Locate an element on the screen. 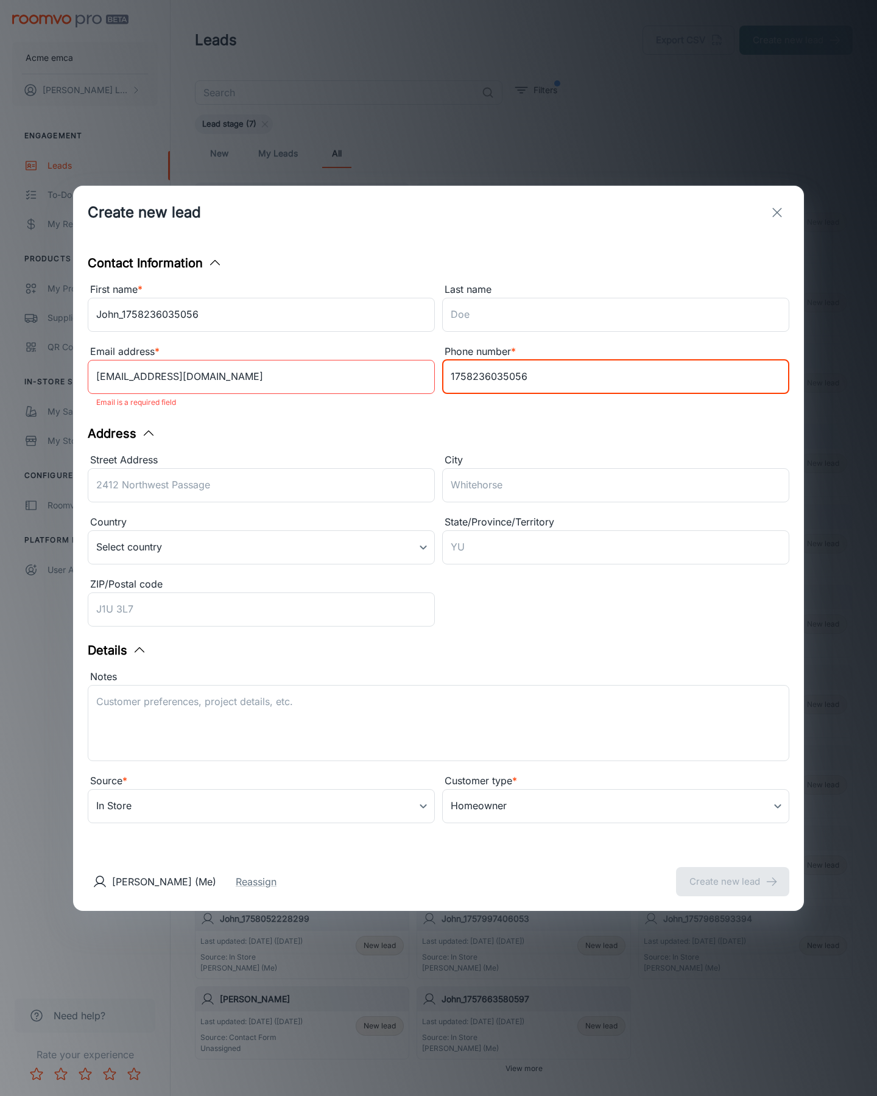 Image resolution: width=877 pixels, height=1096 pixels. div: Street Address is located at coordinates (261, 460).